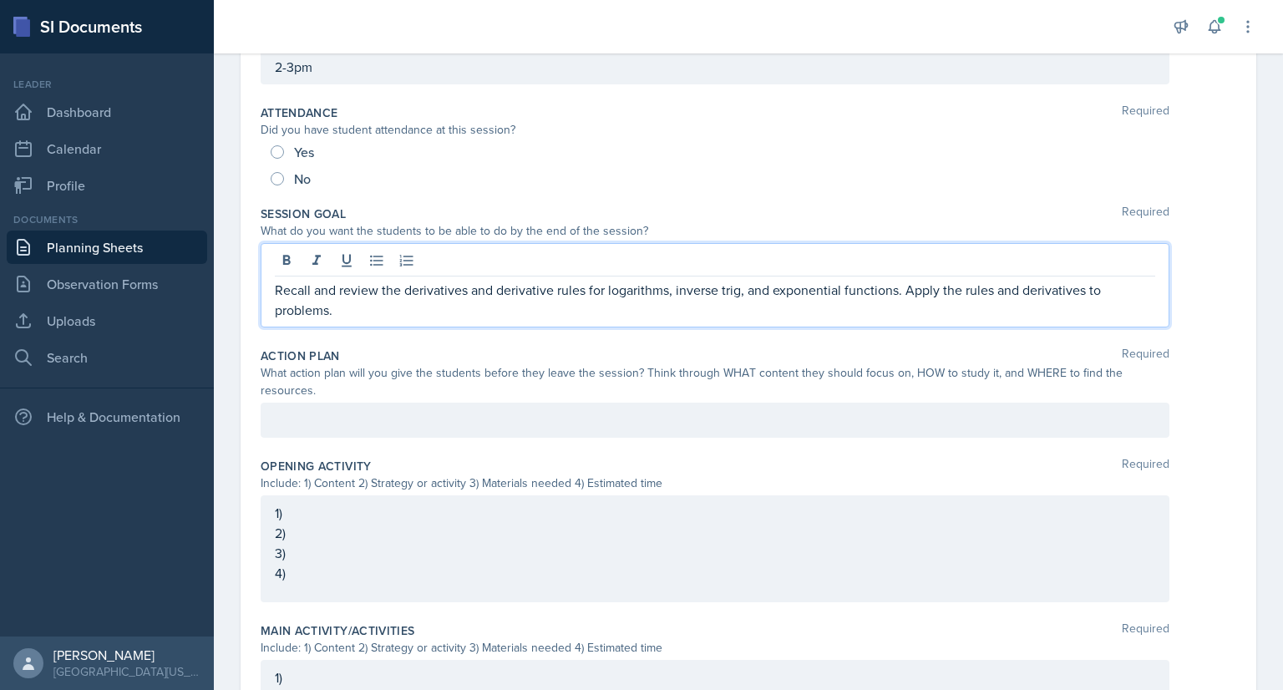 The width and height of the screenshot is (1283, 690). What do you see at coordinates (715, 231) in the screenshot?
I see `div: What do you want the students to be able to do by the end of the session?` at bounding box center [715, 231].